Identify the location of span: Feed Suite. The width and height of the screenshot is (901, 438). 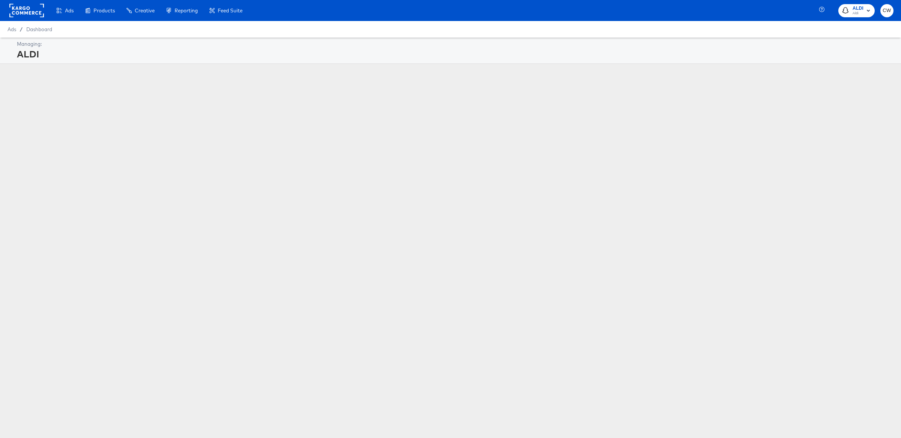
(230, 11).